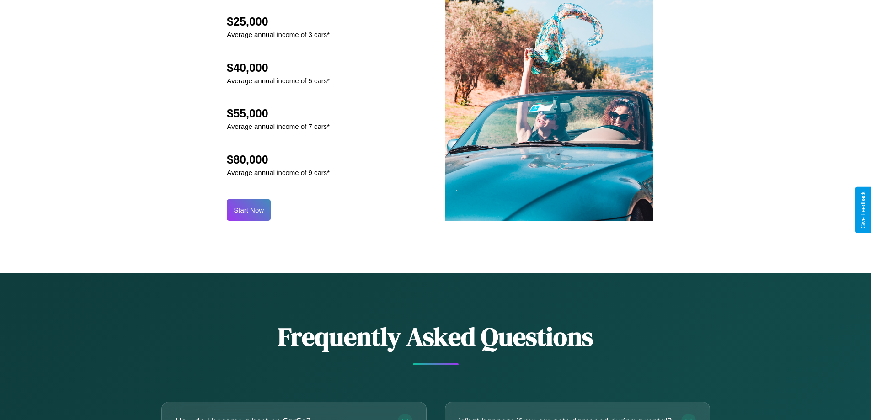 This screenshot has width=871, height=420. What do you see at coordinates (278, 68) in the screenshot?
I see `h2: $40,000` at bounding box center [278, 68].